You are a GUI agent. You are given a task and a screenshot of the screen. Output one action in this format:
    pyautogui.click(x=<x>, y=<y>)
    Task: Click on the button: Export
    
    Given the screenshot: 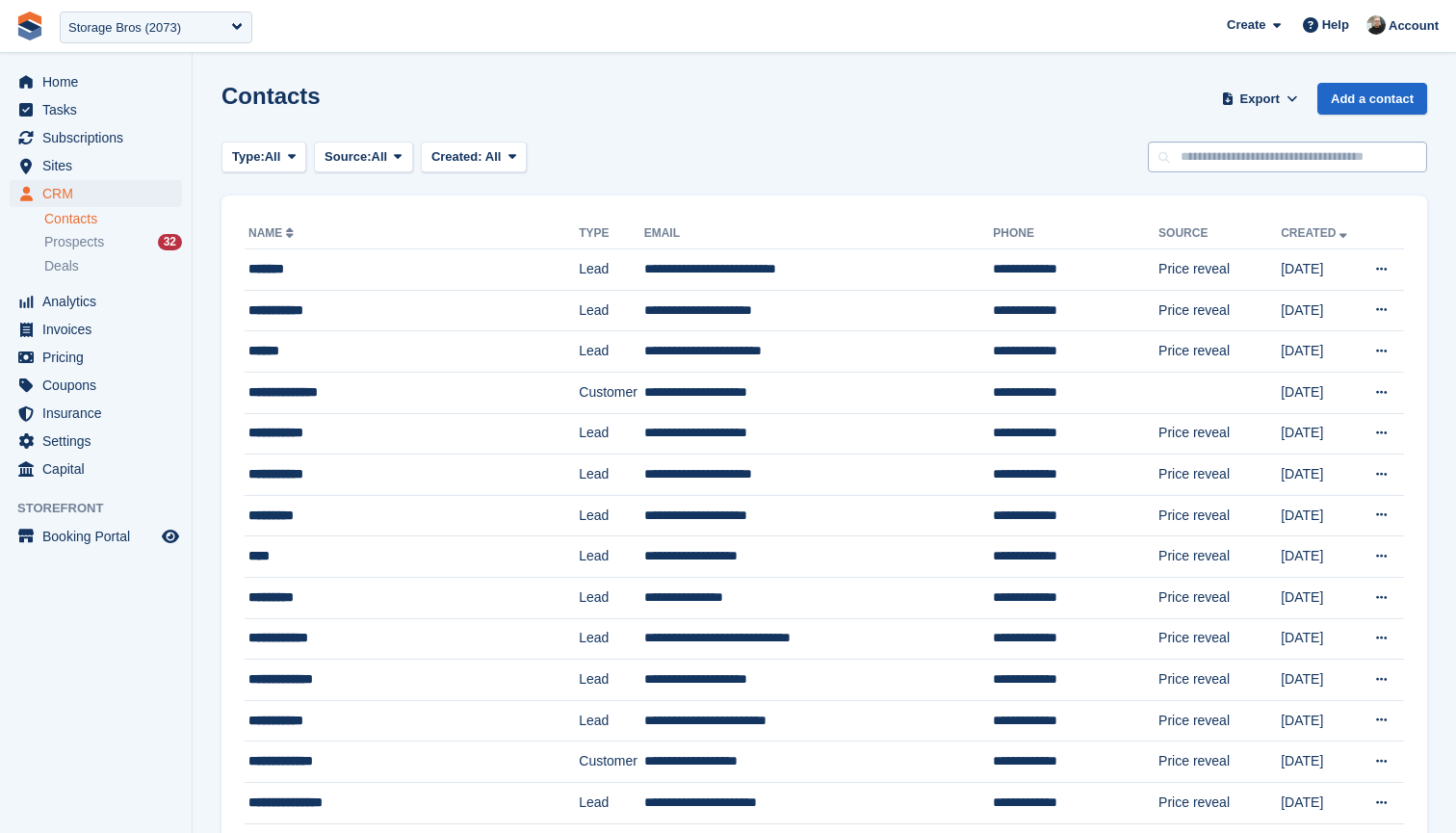 What is the action you would take?
    pyautogui.click(x=1260, y=98)
    